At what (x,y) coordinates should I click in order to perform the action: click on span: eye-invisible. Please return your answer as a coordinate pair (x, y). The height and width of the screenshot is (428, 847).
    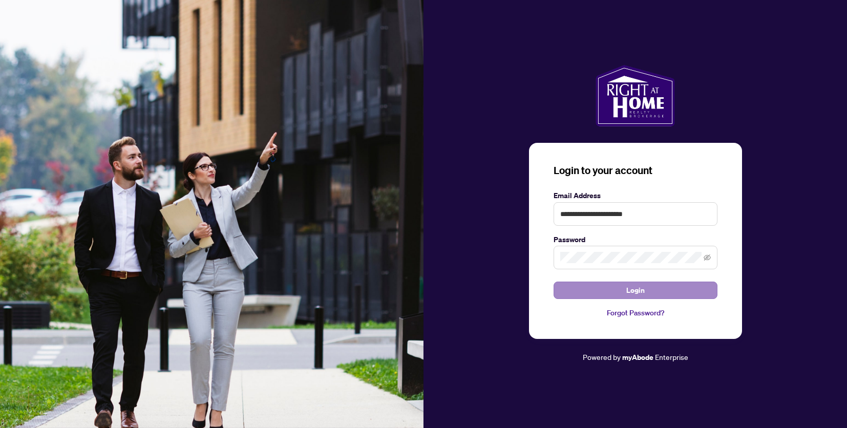
    Looking at the image, I should click on (708, 258).